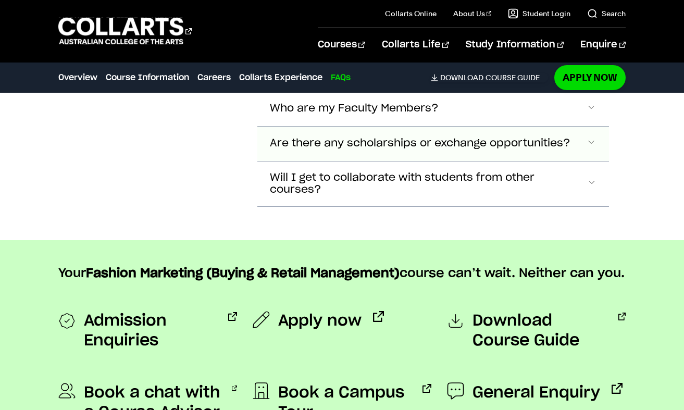  I want to click on button: Are there any scholarships or exchange opportunities?, so click(433, 144).